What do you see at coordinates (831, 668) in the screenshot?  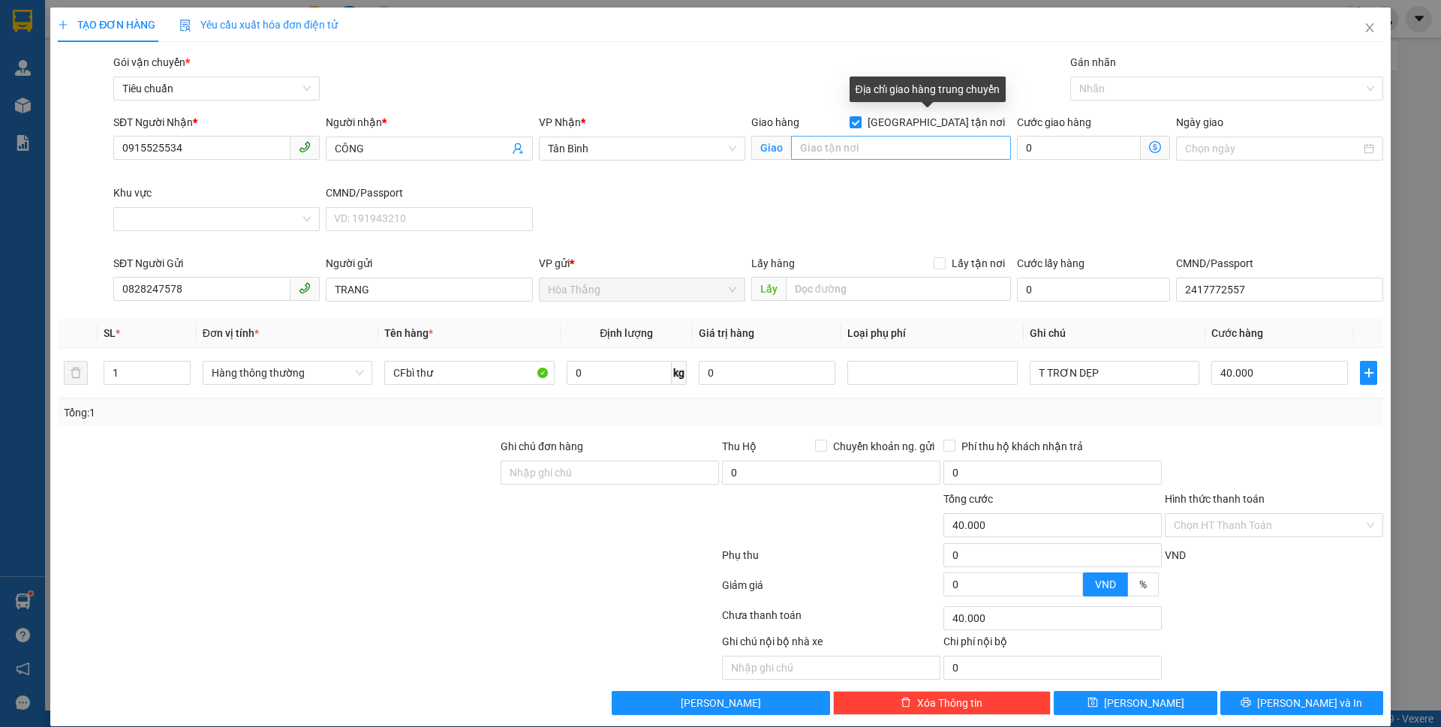 I see `input: Nhập ghi chú` at bounding box center [831, 668].